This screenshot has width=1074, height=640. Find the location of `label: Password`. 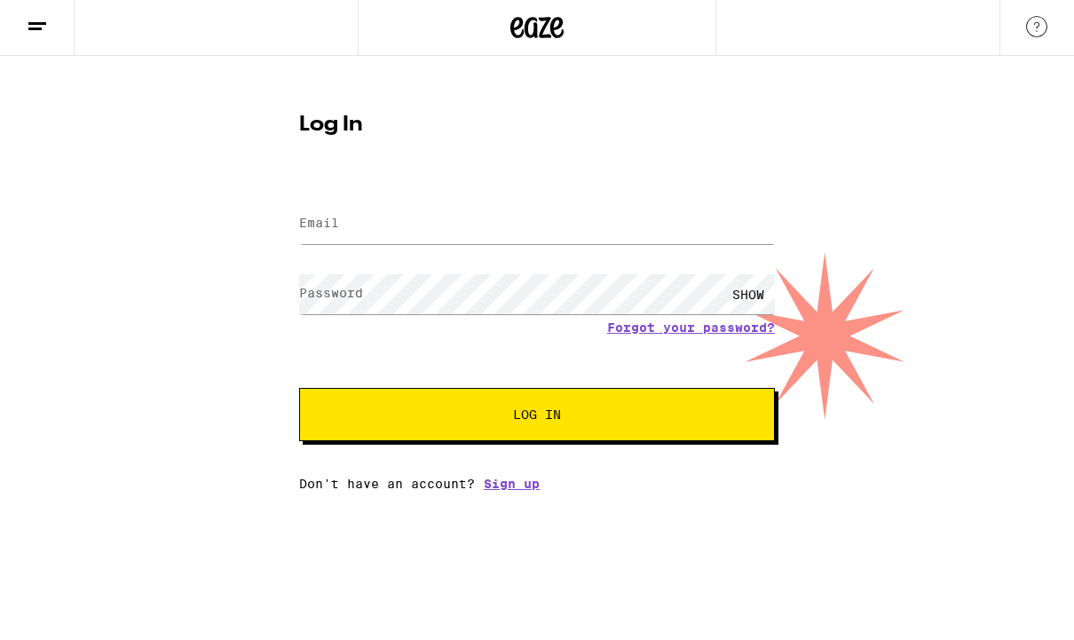

label: Password is located at coordinates (331, 294).